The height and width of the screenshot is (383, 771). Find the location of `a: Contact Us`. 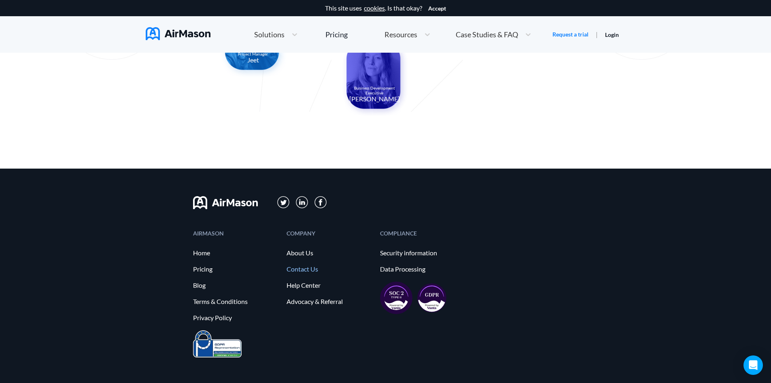

a: Contact Us is located at coordinates (329, 269).